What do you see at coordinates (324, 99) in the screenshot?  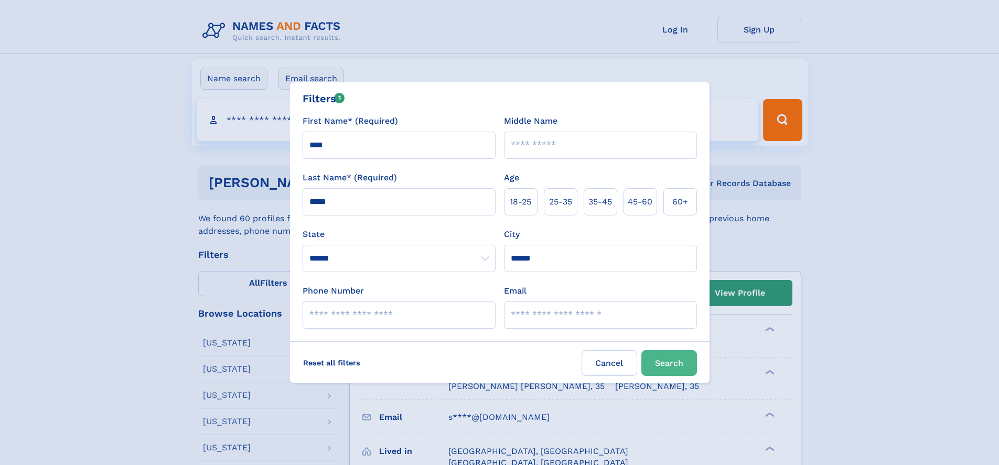 I see `div: Filters` at bounding box center [324, 99].